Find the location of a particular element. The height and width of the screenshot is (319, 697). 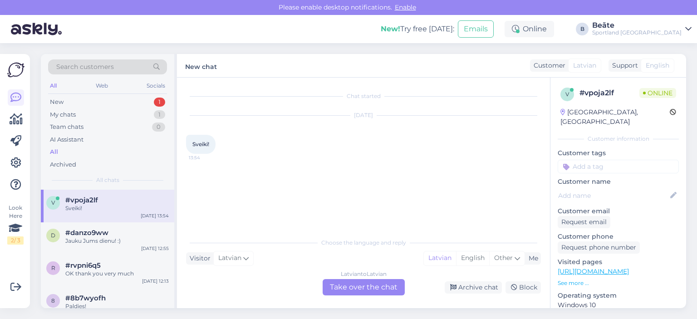

div: Online is located at coordinates (529, 29).